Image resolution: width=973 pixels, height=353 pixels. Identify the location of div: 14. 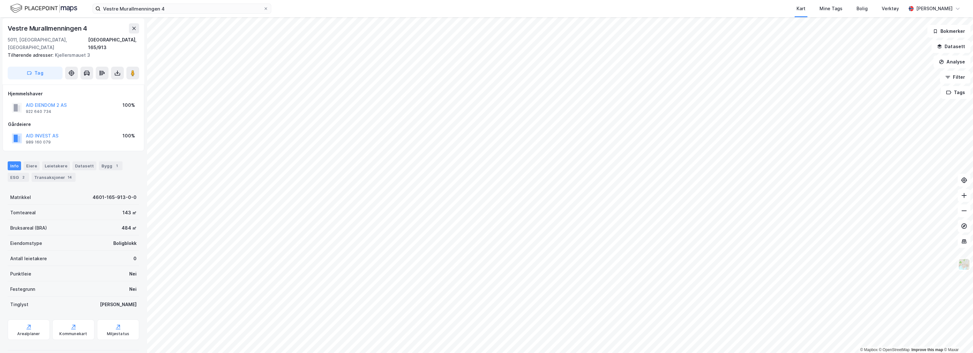
(70, 177).